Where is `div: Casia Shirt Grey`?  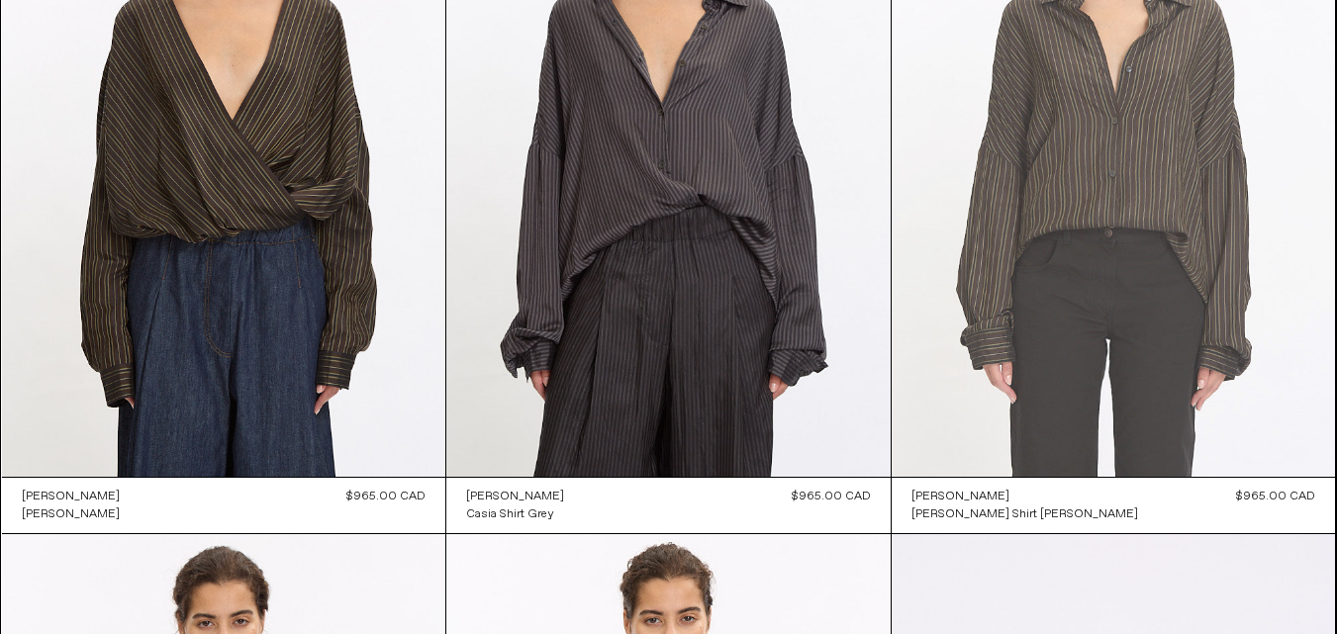
div: Casia Shirt Grey is located at coordinates (510, 515).